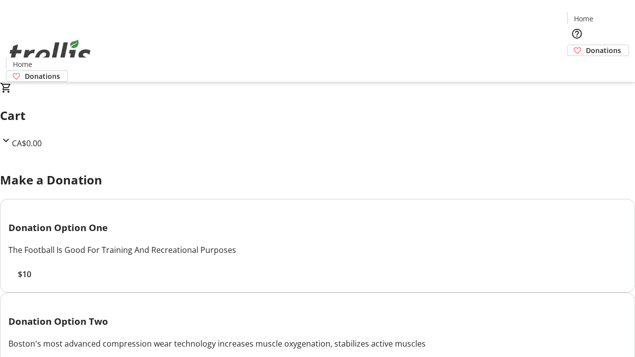 This screenshot has width=635, height=357. Describe the element at coordinates (317, 321) in the screenshot. I see `h3: Donation Option Two` at that location.